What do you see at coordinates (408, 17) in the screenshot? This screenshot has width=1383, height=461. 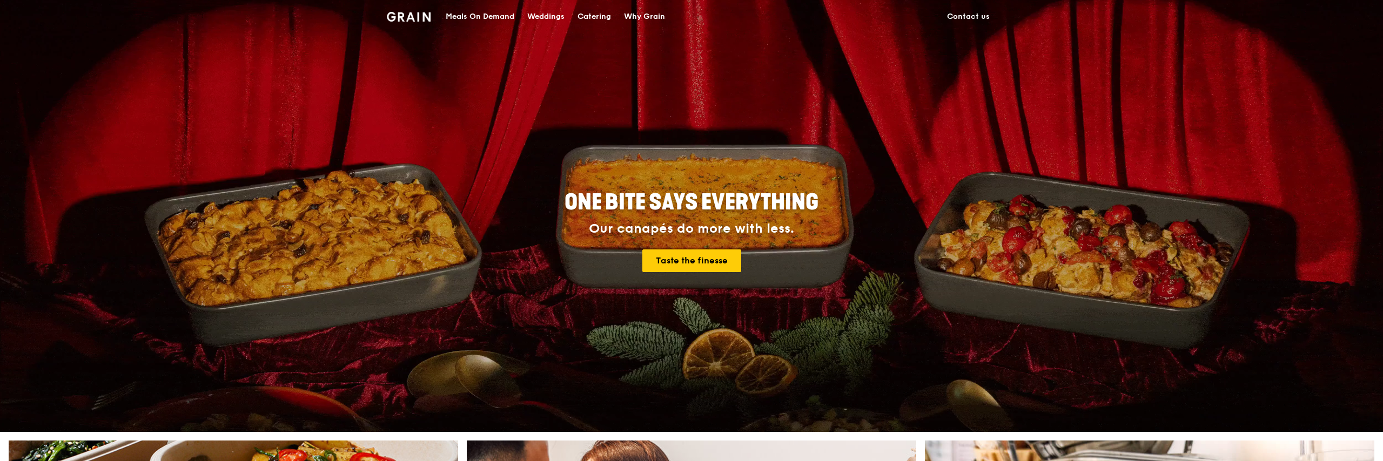 I see `img: Grain` at bounding box center [408, 17].